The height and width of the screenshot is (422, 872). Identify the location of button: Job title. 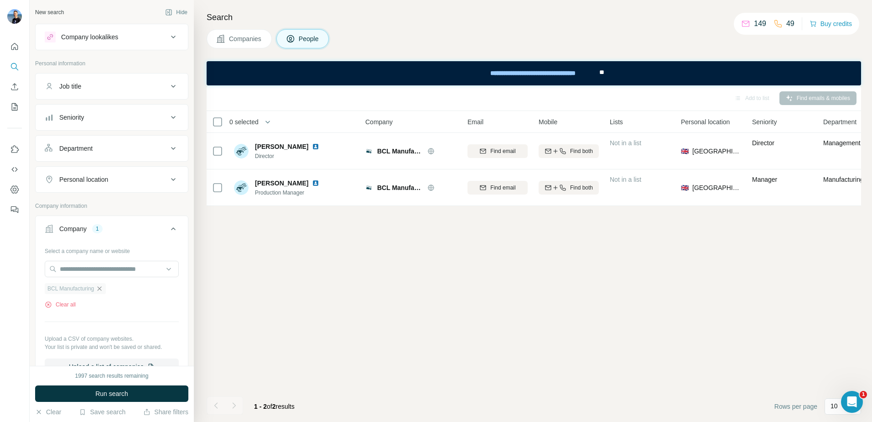
(112, 86).